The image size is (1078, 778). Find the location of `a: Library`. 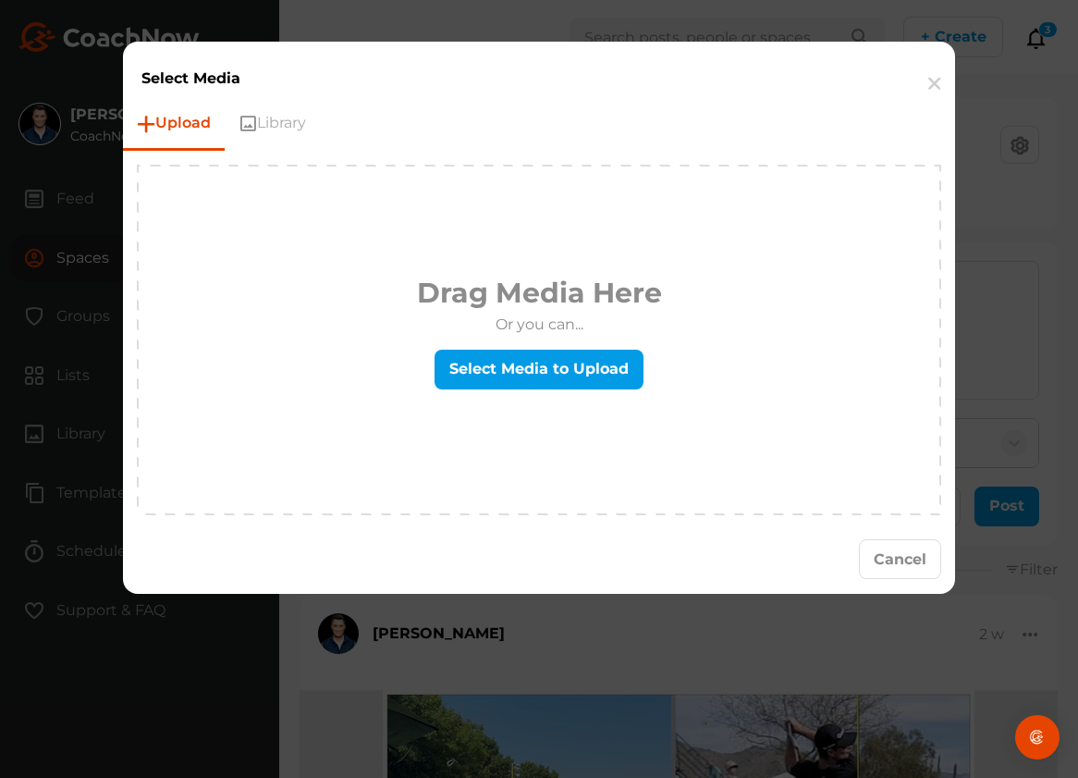

a: Library is located at coordinates (272, 123).